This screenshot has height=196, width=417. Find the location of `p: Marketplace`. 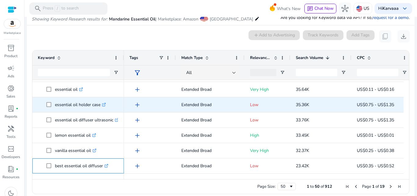

p: Marketplace is located at coordinates (12, 33).